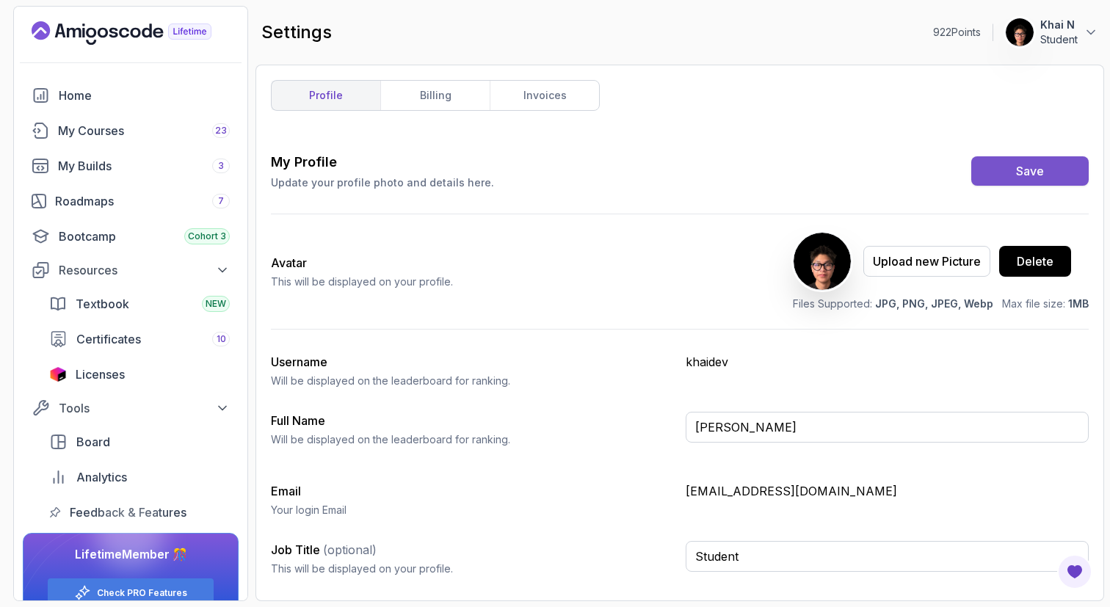 The height and width of the screenshot is (607, 1110). What do you see at coordinates (144, 270) in the screenshot?
I see `div: Resources` at bounding box center [144, 270].